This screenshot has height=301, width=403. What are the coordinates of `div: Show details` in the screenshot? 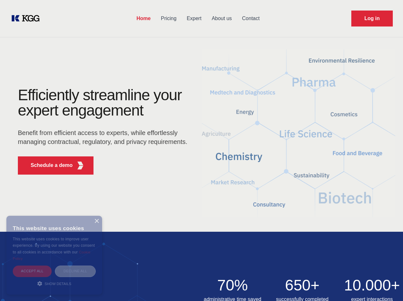 It's located at (54, 283).